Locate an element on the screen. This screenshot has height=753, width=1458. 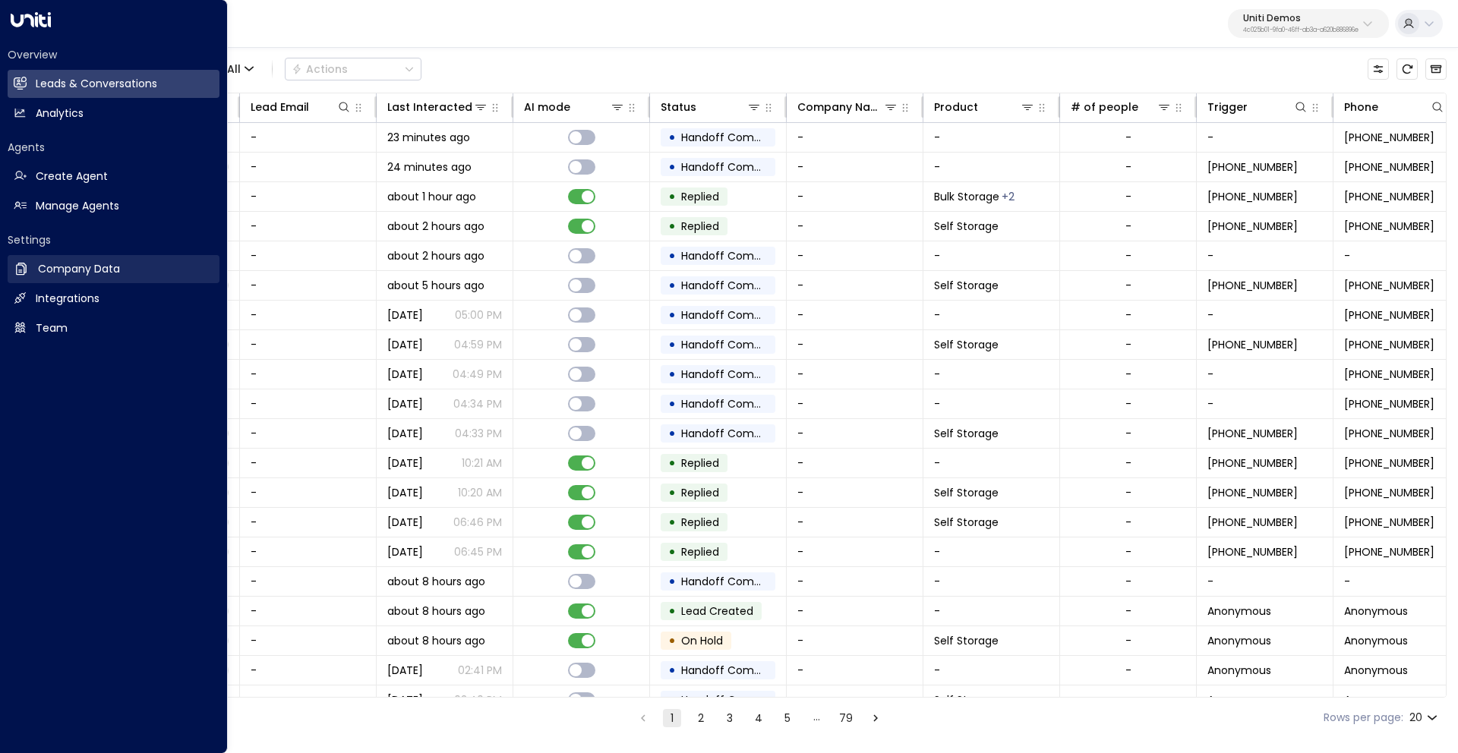
a: Integrations is located at coordinates (113, 298).